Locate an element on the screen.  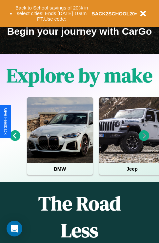
h1: Explore by make is located at coordinates (79, 75).